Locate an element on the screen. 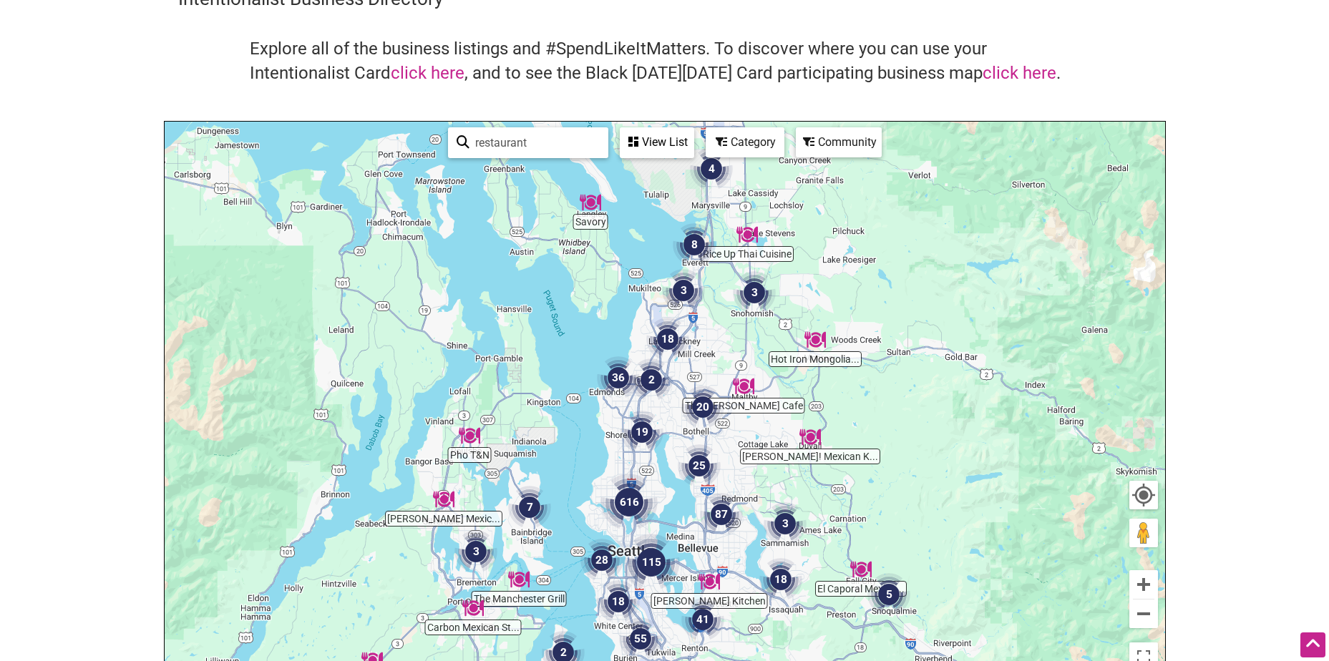 The height and width of the screenshot is (661, 1329). button: Your Location is located at coordinates (1144, 495).